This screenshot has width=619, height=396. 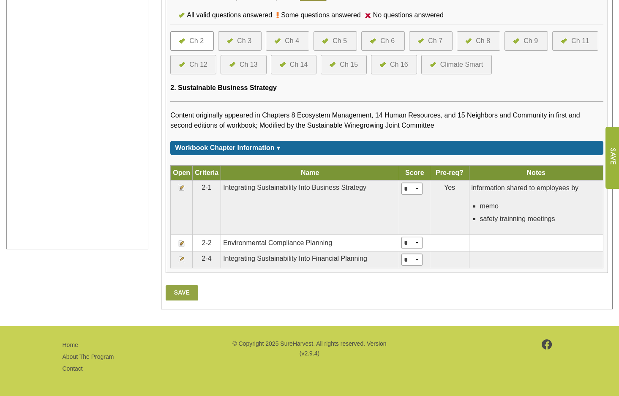 I want to click on div: Ch 5, so click(x=340, y=41).